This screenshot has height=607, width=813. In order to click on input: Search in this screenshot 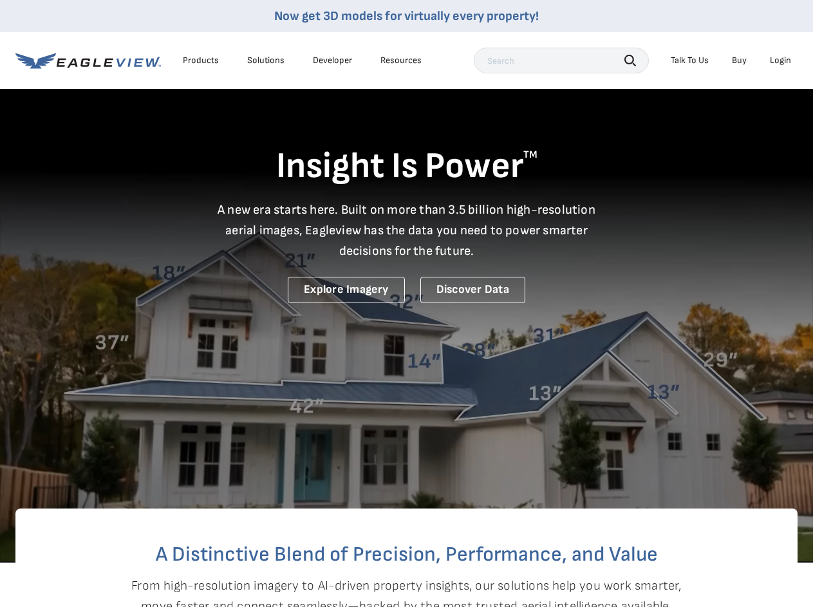, I will do `click(561, 60)`.